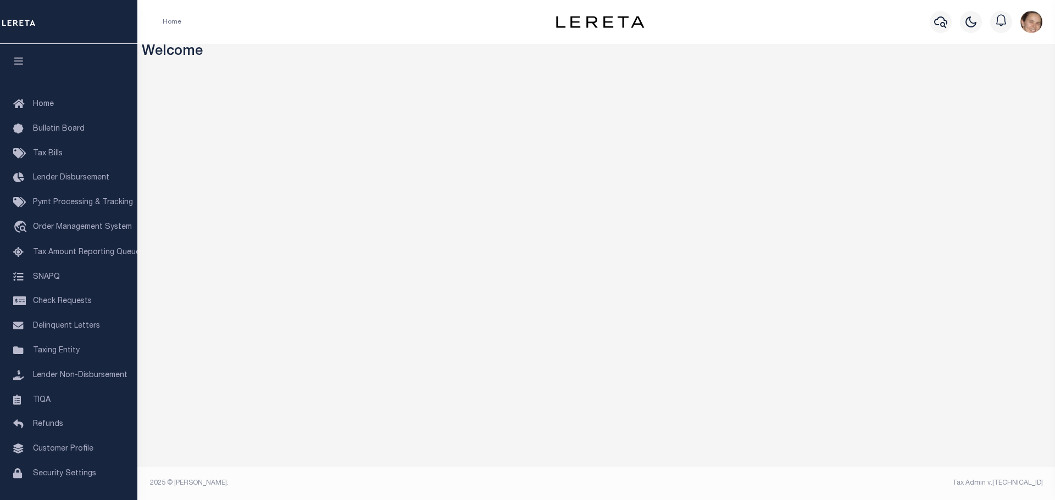 The image size is (1055, 500). What do you see at coordinates (80, 376) in the screenshot?
I see `span: Lender Non-Disbursement` at bounding box center [80, 376].